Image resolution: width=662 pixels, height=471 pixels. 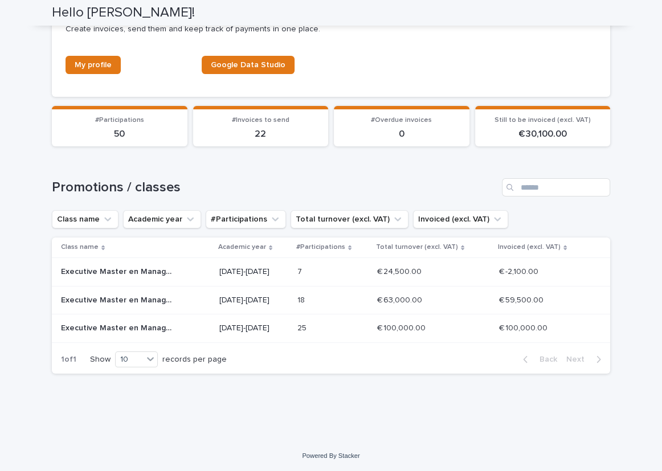 I want to click on span: My profile, so click(x=93, y=65).